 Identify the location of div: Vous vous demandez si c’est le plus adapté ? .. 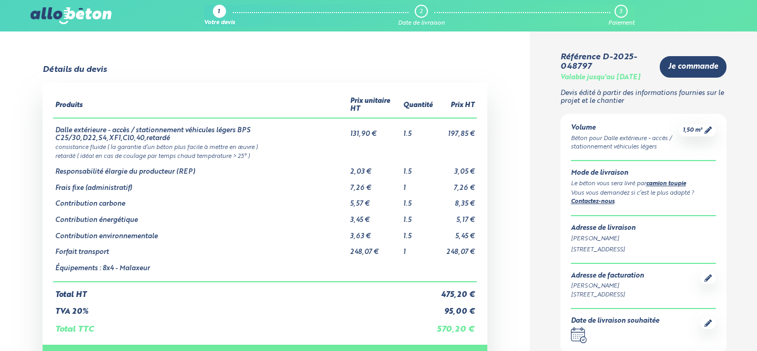
(643, 198).